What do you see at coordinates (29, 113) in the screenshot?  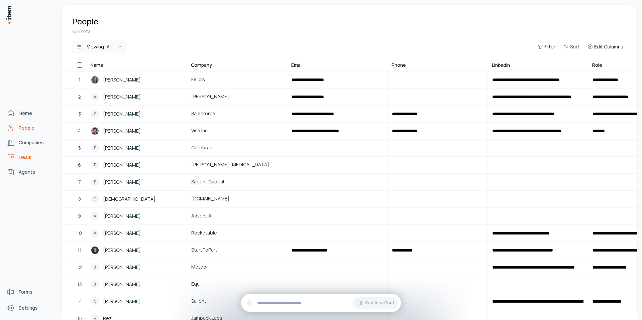 I see `a: Home` at bounding box center [29, 113].